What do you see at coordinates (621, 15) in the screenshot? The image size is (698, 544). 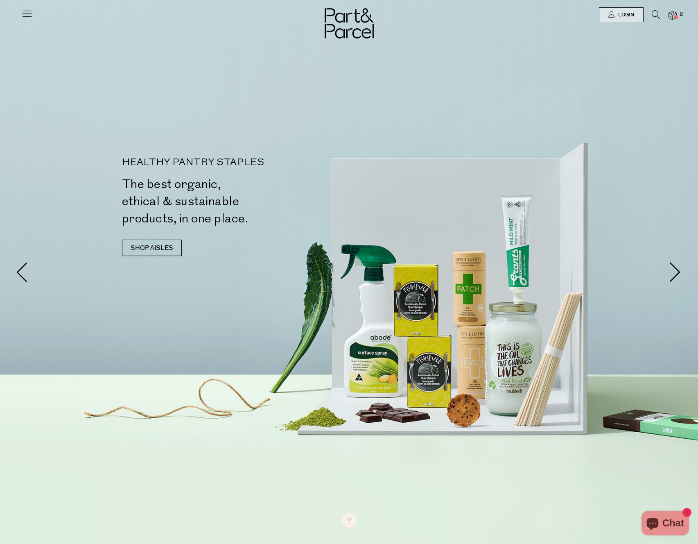 I see `a: Login` at bounding box center [621, 15].